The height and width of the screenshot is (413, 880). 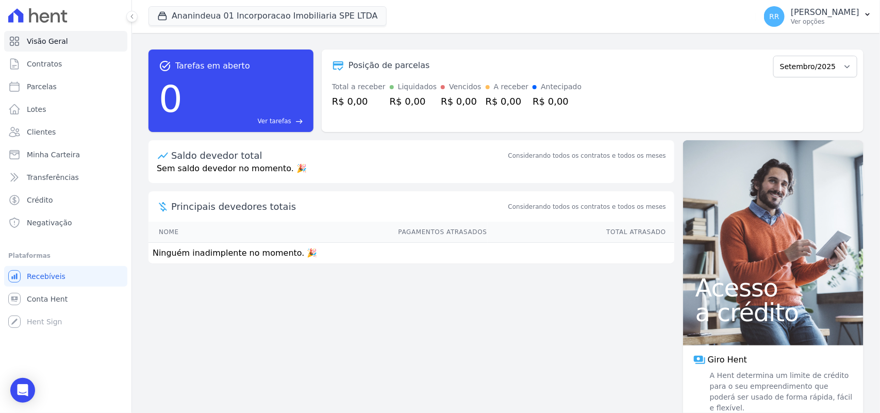 What do you see at coordinates (53, 155) in the screenshot?
I see `span: Minha Carteira` at bounding box center [53, 155].